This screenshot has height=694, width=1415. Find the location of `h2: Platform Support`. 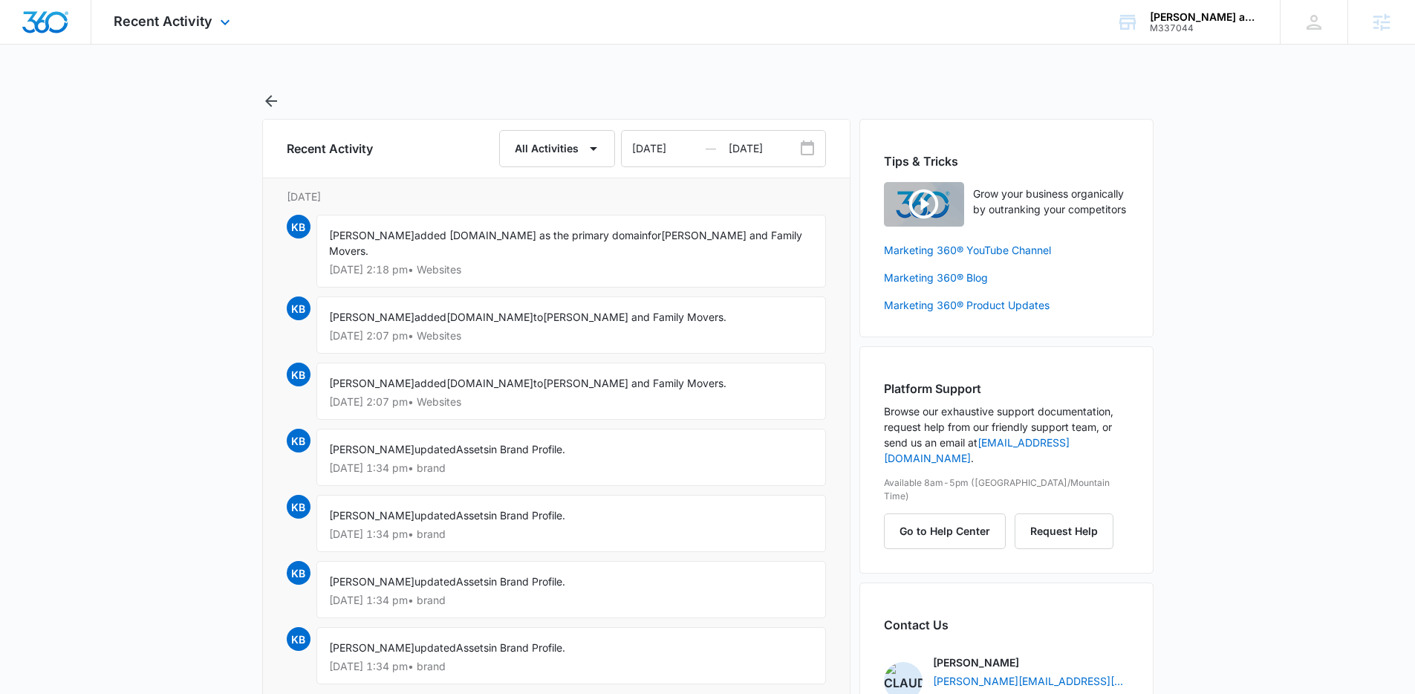

h2: Platform Support is located at coordinates (1006, 388).